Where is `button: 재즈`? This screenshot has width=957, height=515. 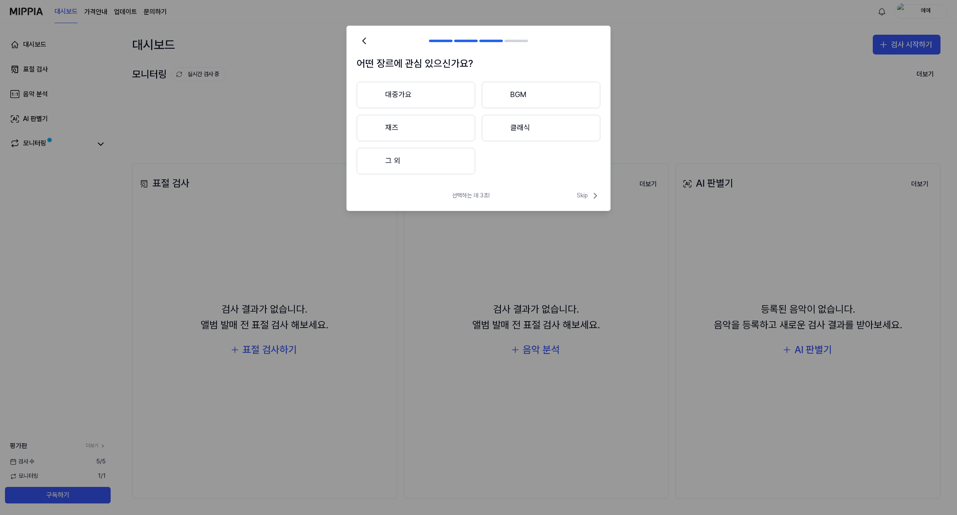
button: 재즈 is located at coordinates (416, 128).